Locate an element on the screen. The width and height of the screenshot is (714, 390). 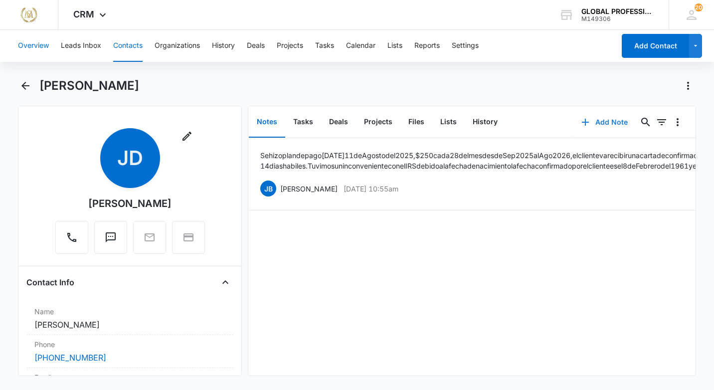
button: Contacts is located at coordinates (128, 46).